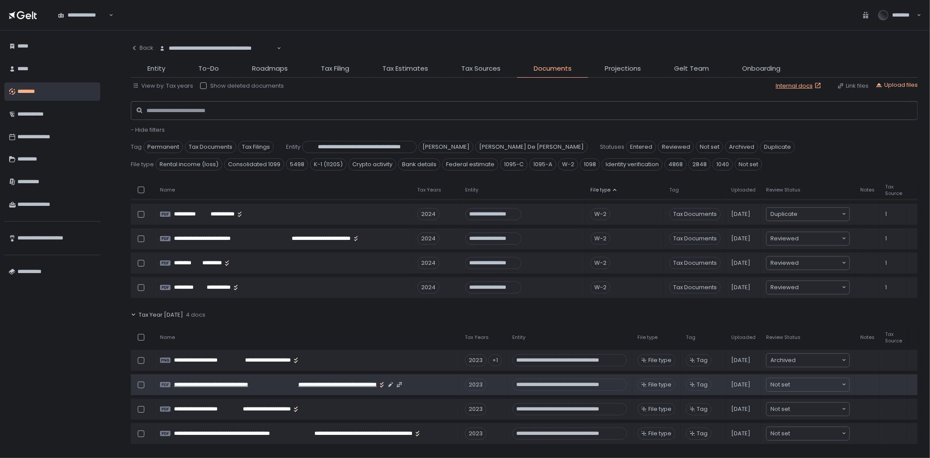  What do you see at coordinates (799, 86) in the screenshot?
I see `a: Internal docs` at bounding box center [799, 86].